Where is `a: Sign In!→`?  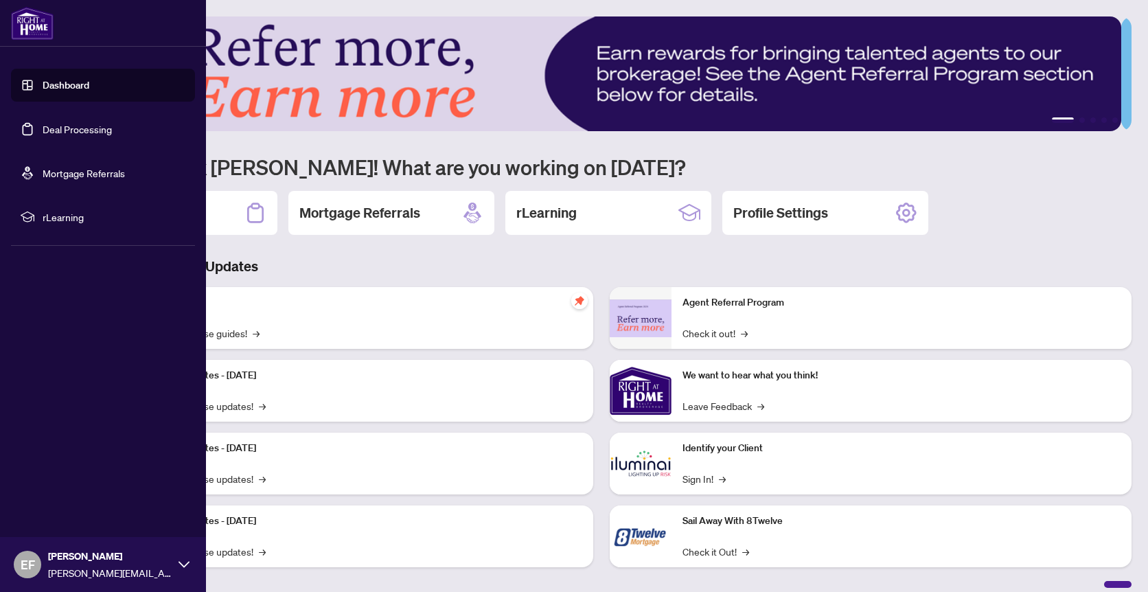 a: Sign In!→ is located at coordinates (704, 478).